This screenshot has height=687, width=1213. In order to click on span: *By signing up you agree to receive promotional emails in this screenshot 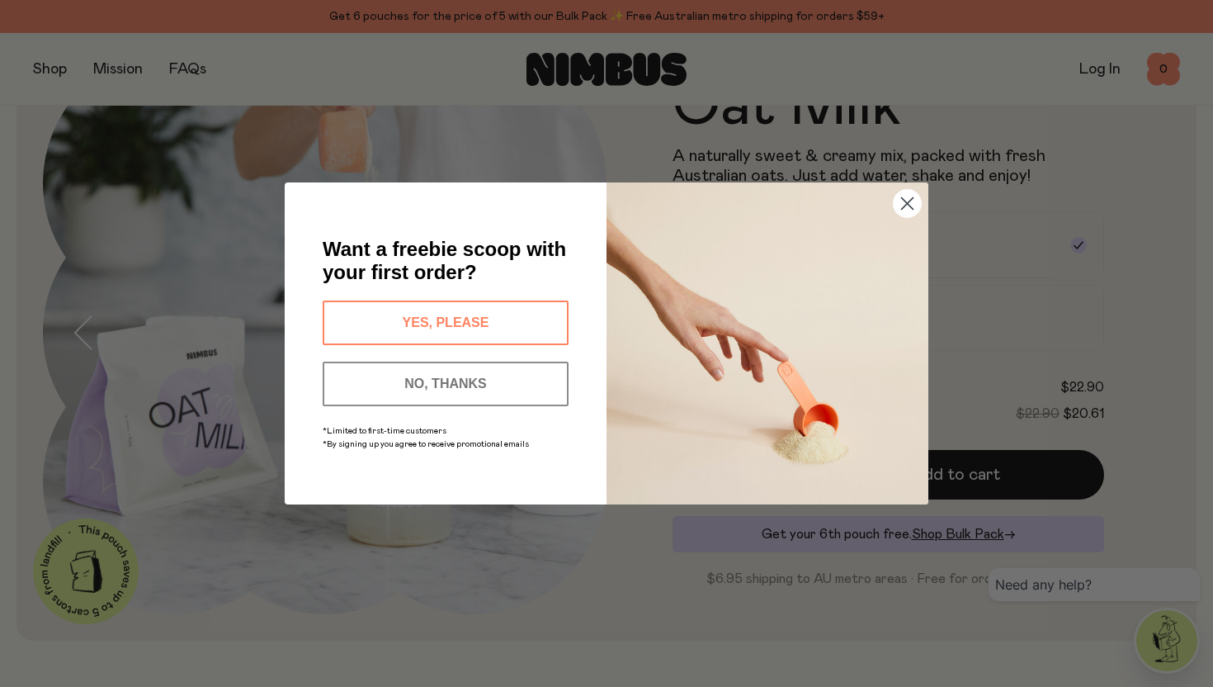, I will do `click(426, 444)`.